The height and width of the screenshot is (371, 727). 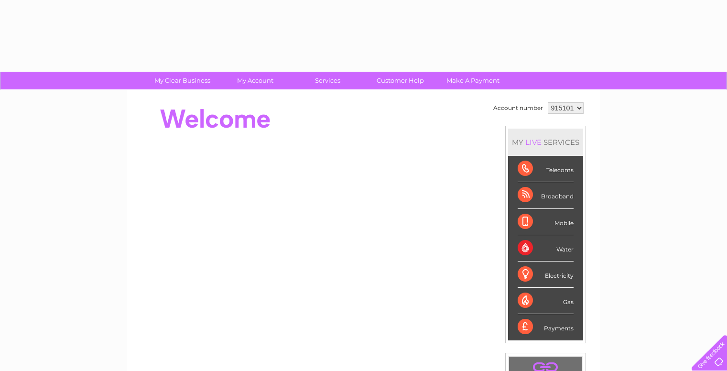 What do you see at coordinates (255, 80) in the screenshot?
I see `a: My Account` at bounding box center [255, 80].